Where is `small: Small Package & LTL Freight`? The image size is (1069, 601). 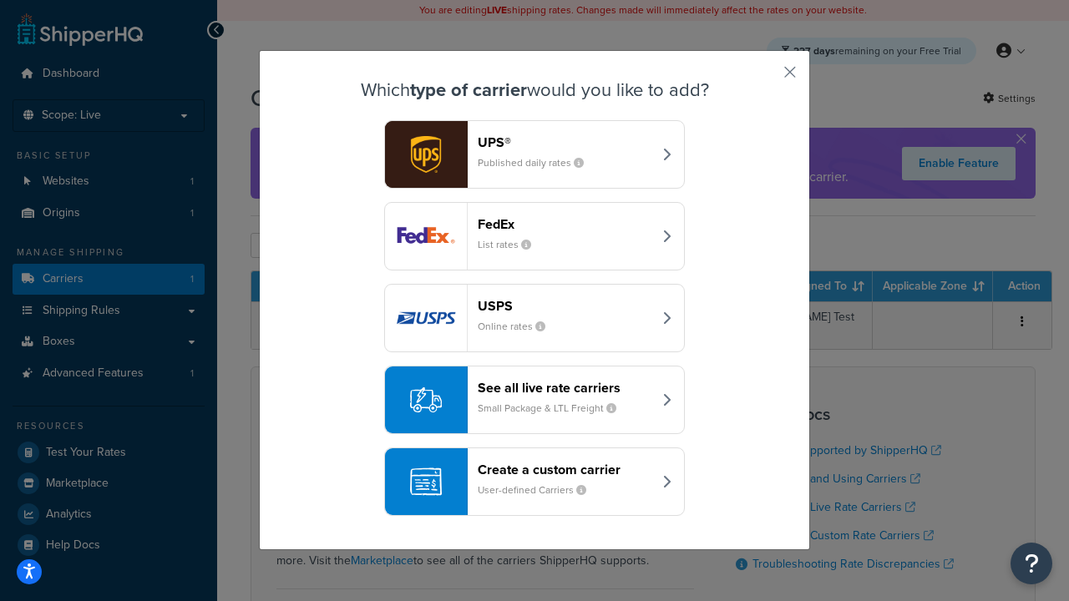
small: Small Package & LTL Freight is located at coordinates (554, 408).